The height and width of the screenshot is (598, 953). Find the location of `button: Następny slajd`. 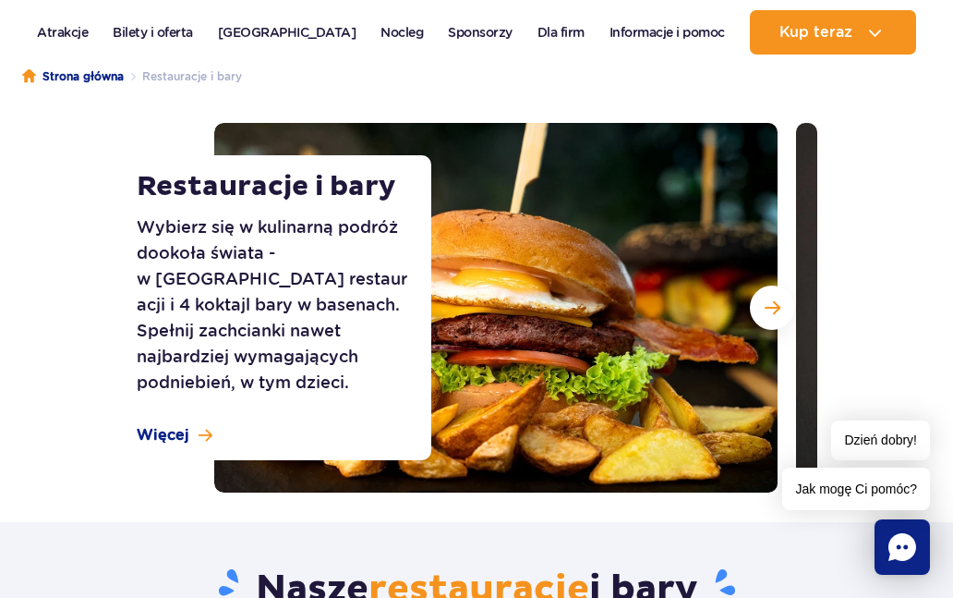

button: Następny slajd is located at coordinates (772, 308).